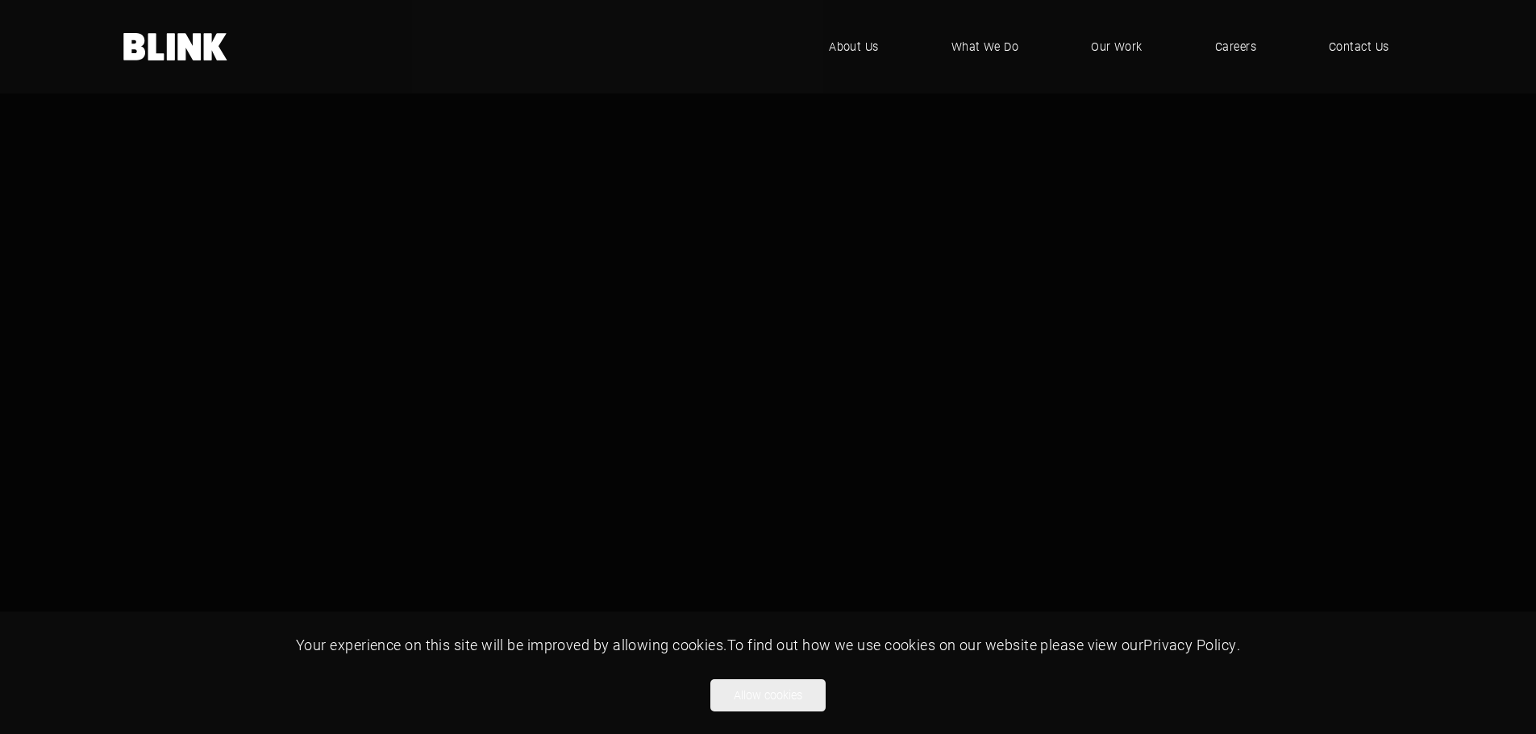  Describe the element at coordinates (854, 47) in the screenshot. I see `span: About Us` at that location.